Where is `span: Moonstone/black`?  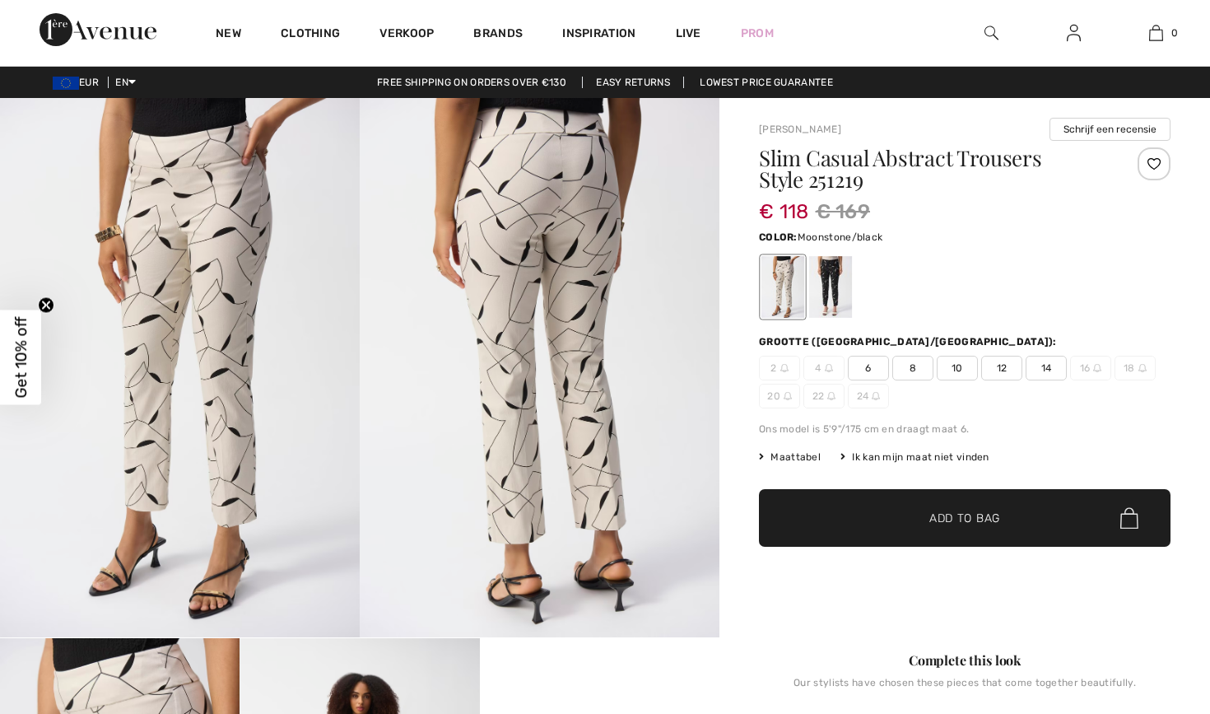
span: Moonstone/black is located at coordinates (840, 237).